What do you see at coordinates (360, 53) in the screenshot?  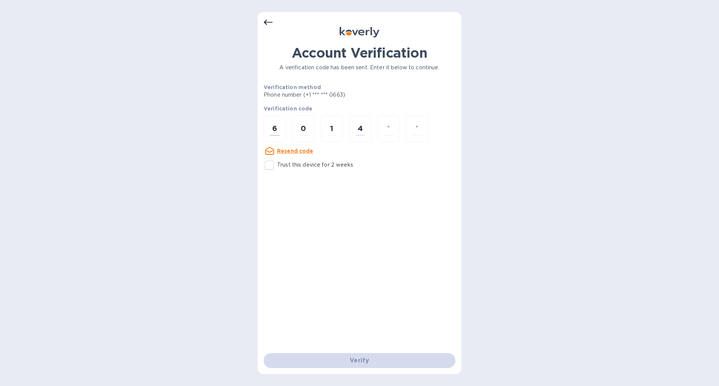 I see `h1: Account Verification` at bounding box center [360, 53].